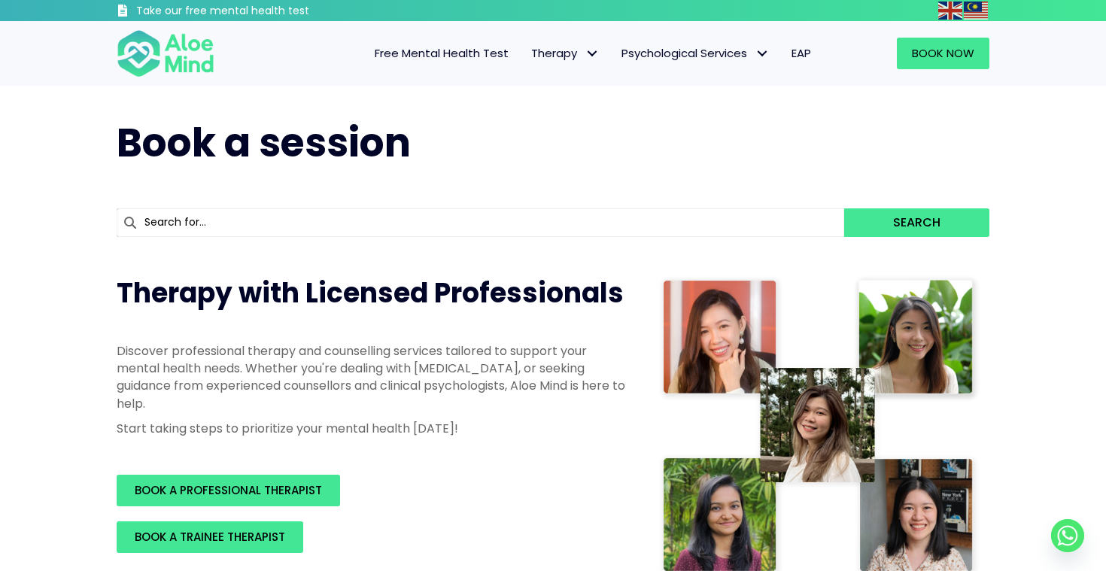 This screenshot has height=571, width=1106. What do you see at coordinates (528, 53) in the screenshot?
I see `nav: Menu` at bounding box center [528, 53].